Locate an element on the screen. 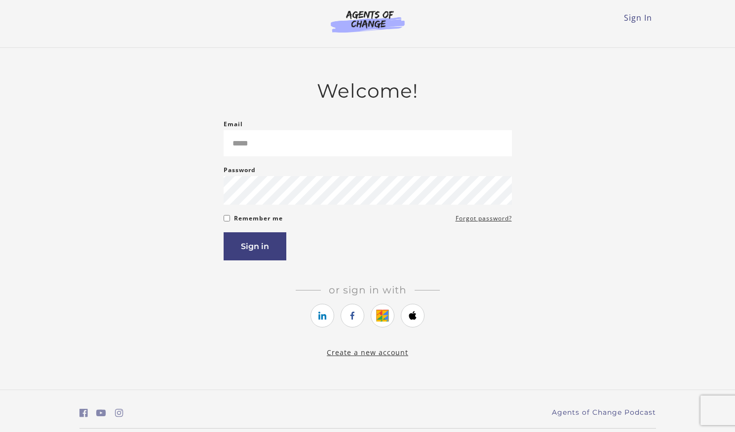  a: https://courses.thinkific.com/users/auth/apple?ss%5Breferral%5D=&ss%5Buser_return_to%5D=&ss%5Bvis... is located at coordinates (413, 316).